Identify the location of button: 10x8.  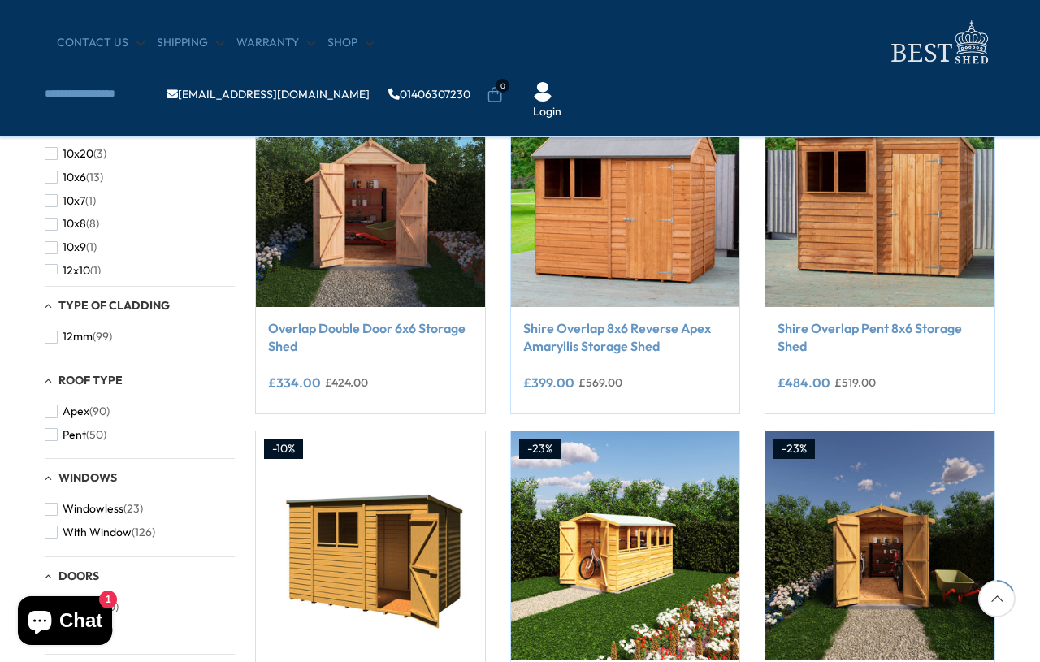
(72, 223).